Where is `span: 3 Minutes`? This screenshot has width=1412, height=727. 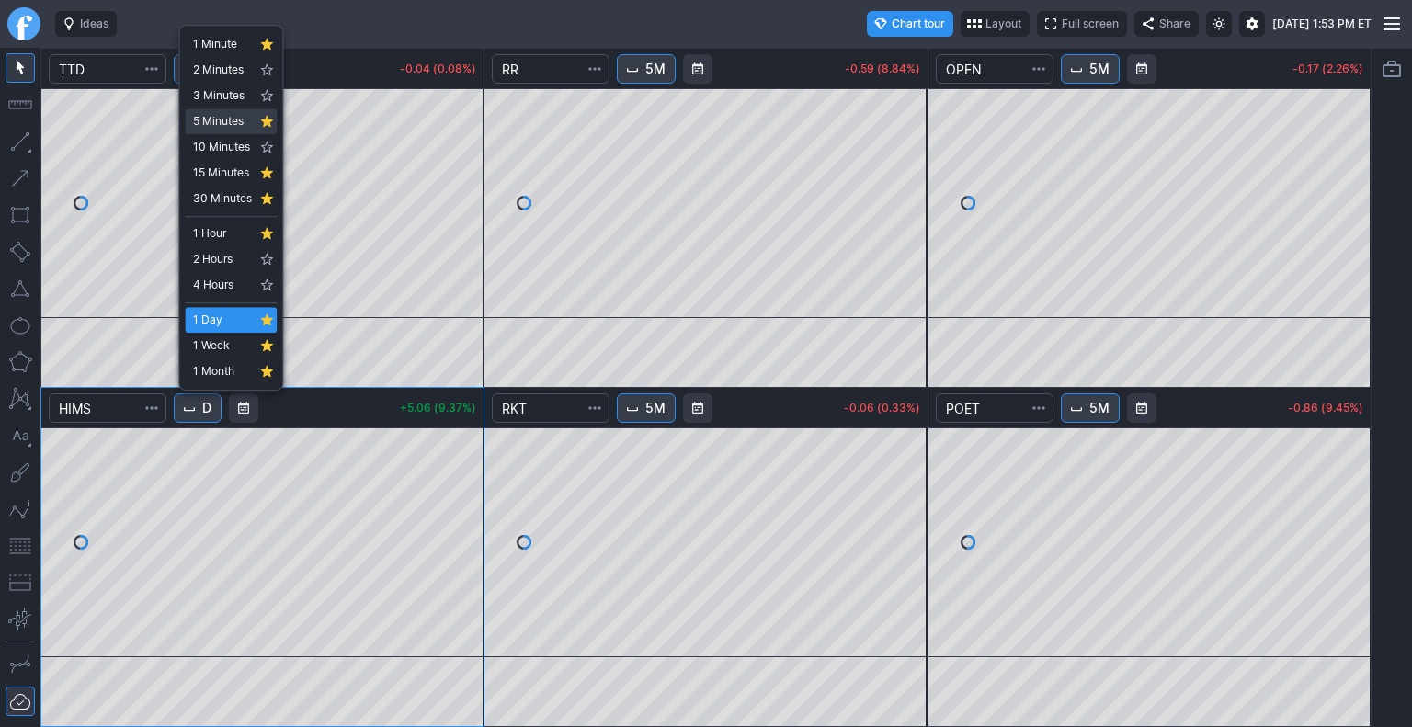
span: 3 Minutes is located at coordinates (223, 96).